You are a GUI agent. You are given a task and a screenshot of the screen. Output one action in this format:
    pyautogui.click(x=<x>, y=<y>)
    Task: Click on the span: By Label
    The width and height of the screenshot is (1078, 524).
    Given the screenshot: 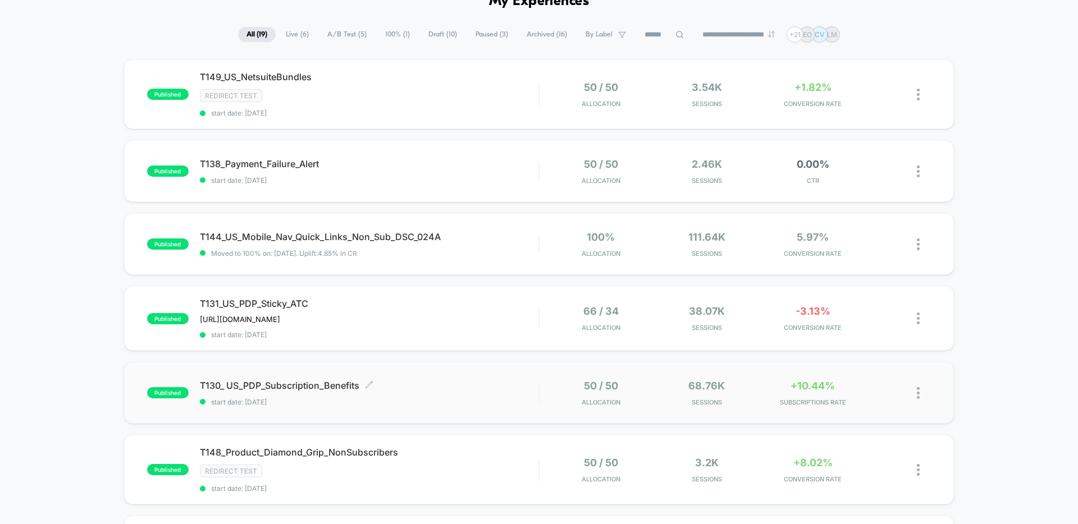 What is the action you would take?
    pyautogui.click(x=599, y=34)
    